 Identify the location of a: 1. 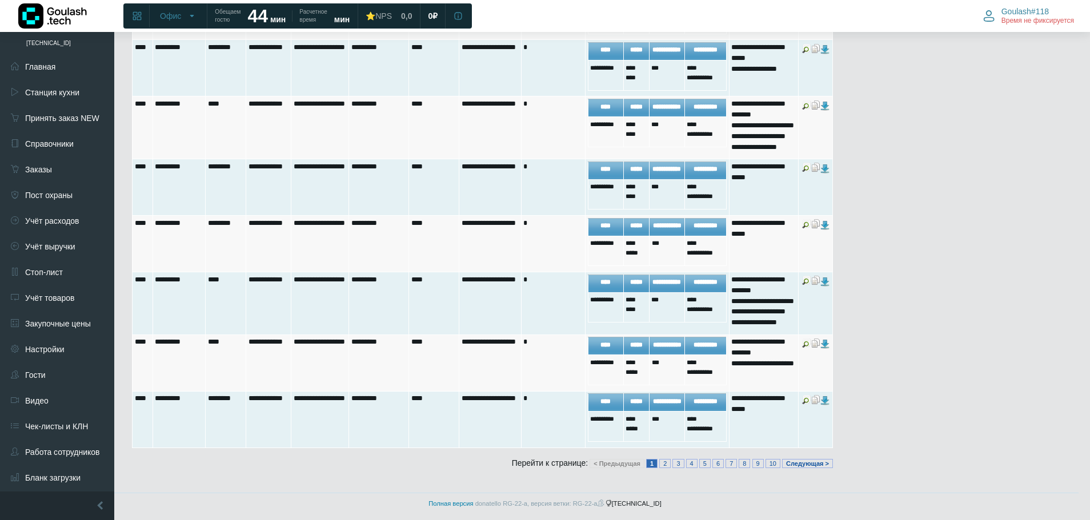
(652, 464).